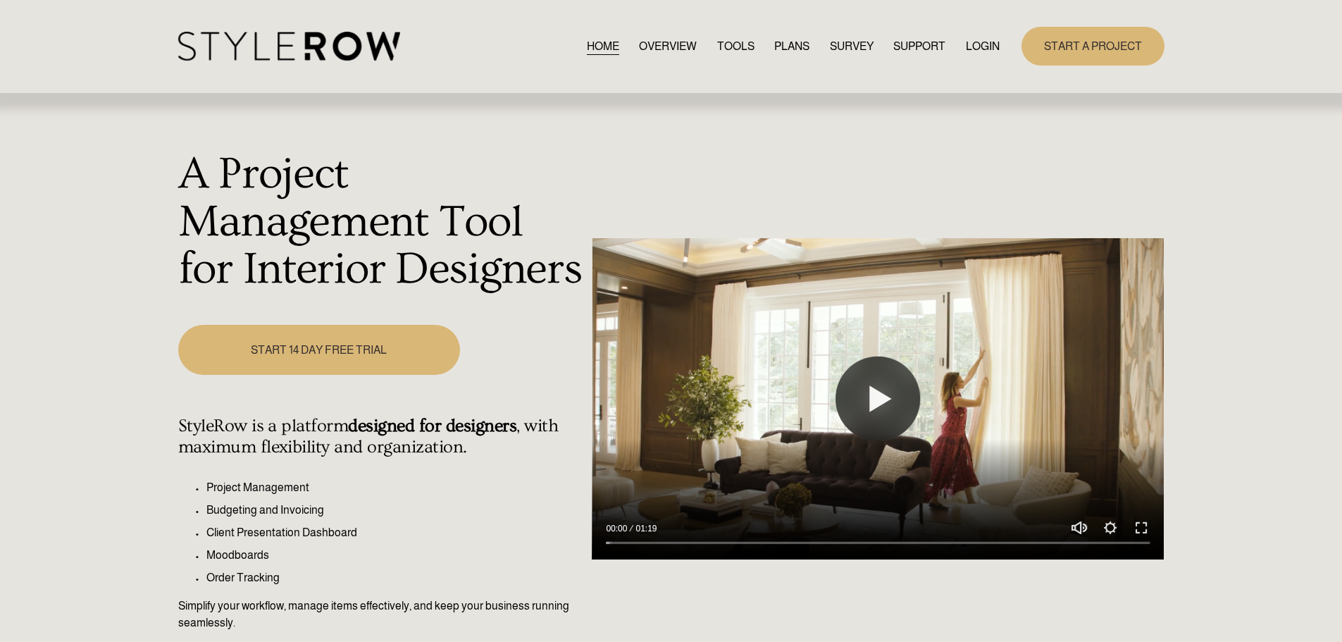 Image resolution: width=1342 pixels, height=642 pixels. I want to click on a: START A PROJECT, so click(1093, 46).